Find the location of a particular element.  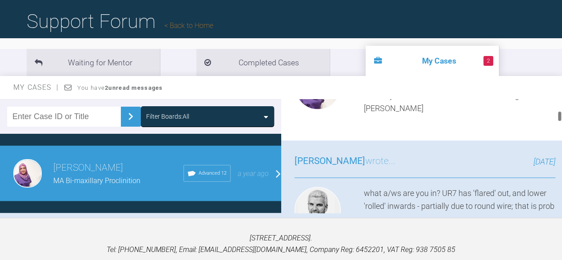

li: My Cases is located at coordinates (432, 61).